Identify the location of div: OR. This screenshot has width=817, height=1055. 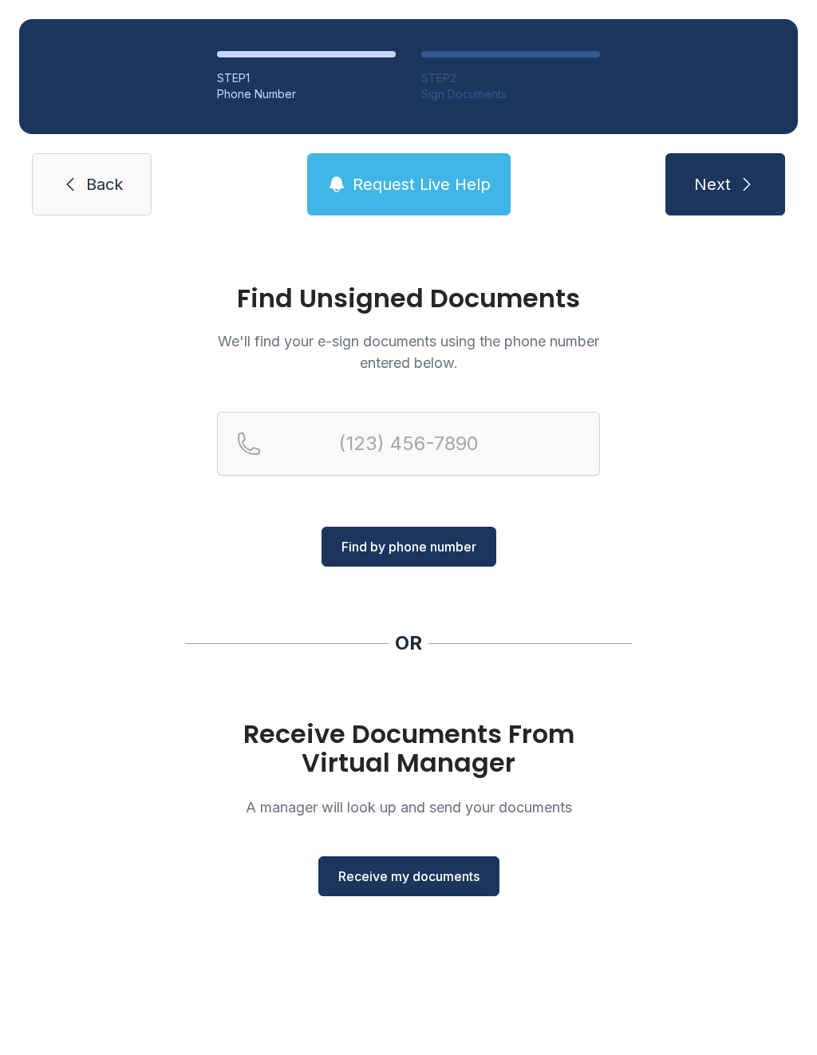
(409, 643).